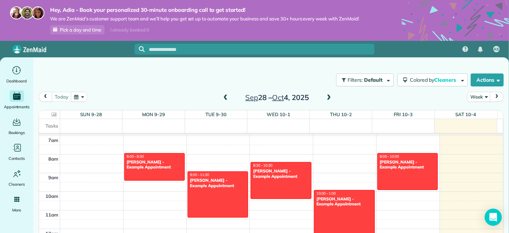 Image resolution: width=509 pixels, height=233 pixels. Describe the element at coordinates (135, 156) in the screenshot. I see `span: 8:00 - 9:30` at that location.